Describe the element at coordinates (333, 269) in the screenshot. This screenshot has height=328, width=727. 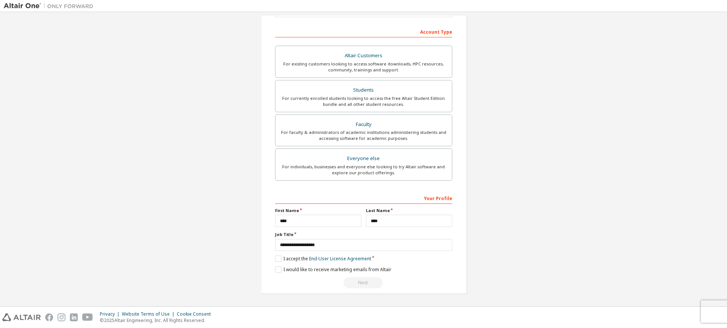
I see `label: I would like to receive marketing emails from Altair` at that location.